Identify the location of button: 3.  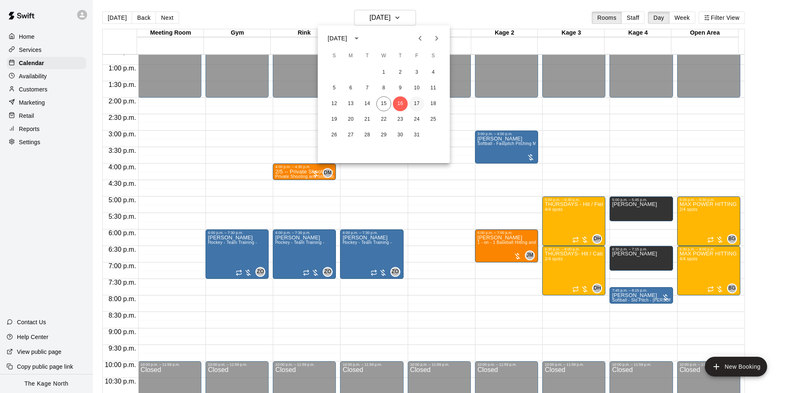
(417, 73).